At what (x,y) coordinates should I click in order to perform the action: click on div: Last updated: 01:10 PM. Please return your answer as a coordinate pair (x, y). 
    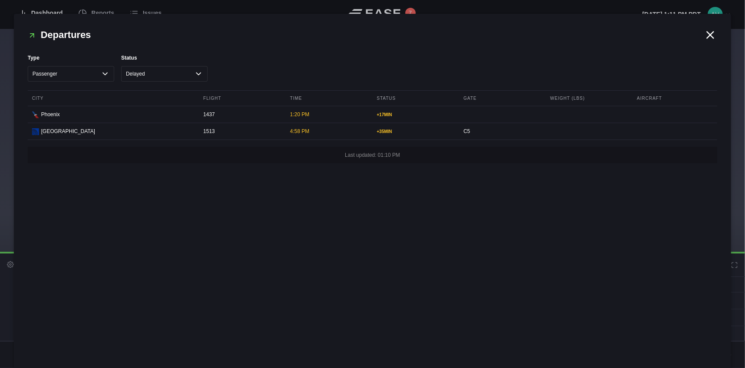
    Looking at the image, I should click on (372, 155).